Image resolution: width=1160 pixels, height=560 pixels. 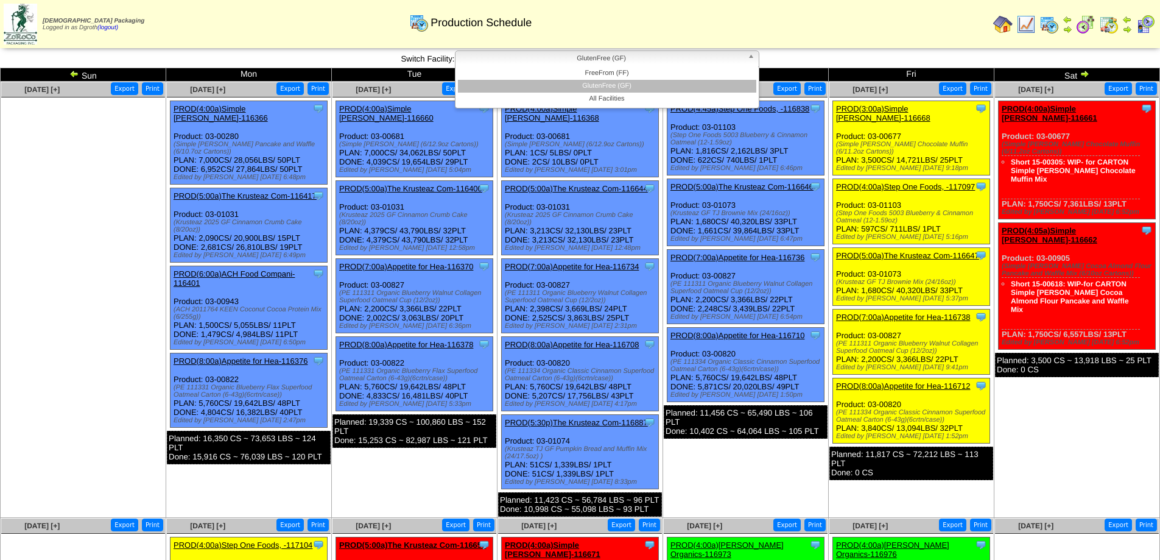 I want to click on div: Planned: 19,339 CS ~ 100,860 LBS ~ 152 PLT Done: 15,253 CS ~ 82,987 LBS ~ 121 PLT, so click(x=414, y=431).